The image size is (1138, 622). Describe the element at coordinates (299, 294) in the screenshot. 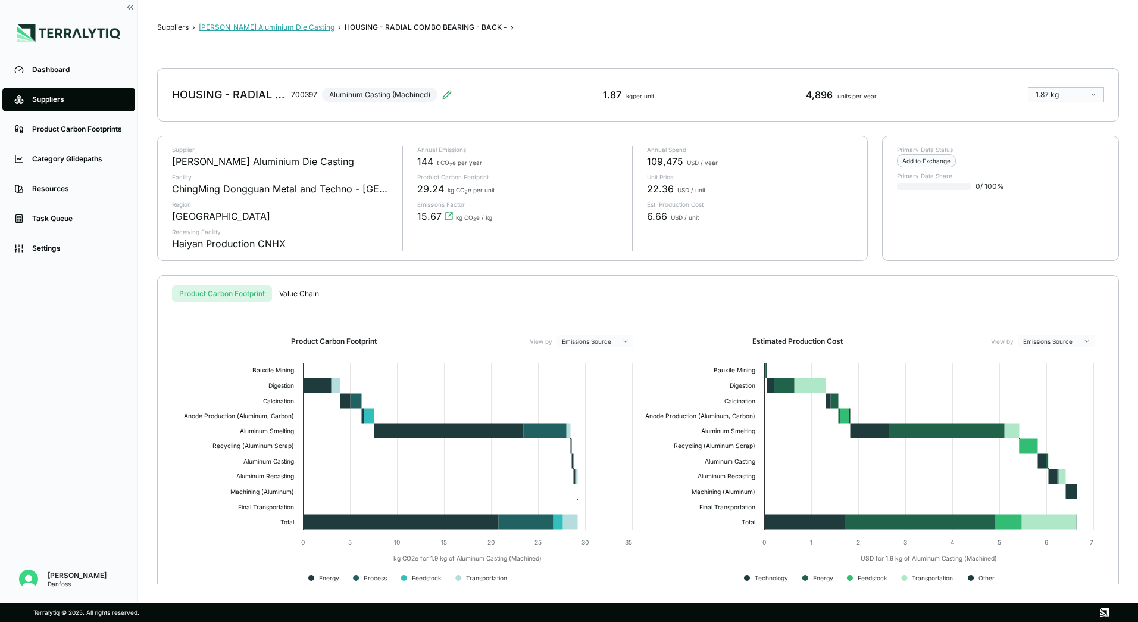

I see `button: Value Chain` at that location.